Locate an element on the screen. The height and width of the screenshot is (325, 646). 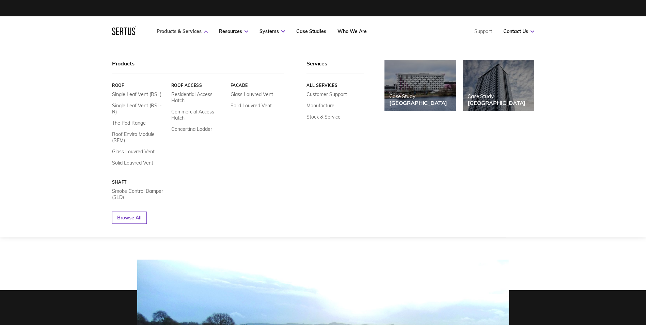
a: Single Leaf Vent (RSL) is located at coordinates (136, 94).